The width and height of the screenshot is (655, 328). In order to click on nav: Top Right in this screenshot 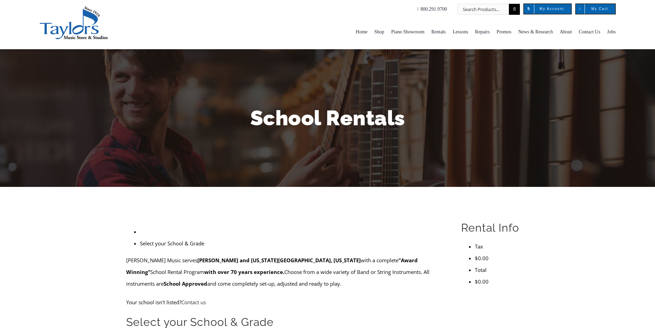, I will do `click(402, 9)`.